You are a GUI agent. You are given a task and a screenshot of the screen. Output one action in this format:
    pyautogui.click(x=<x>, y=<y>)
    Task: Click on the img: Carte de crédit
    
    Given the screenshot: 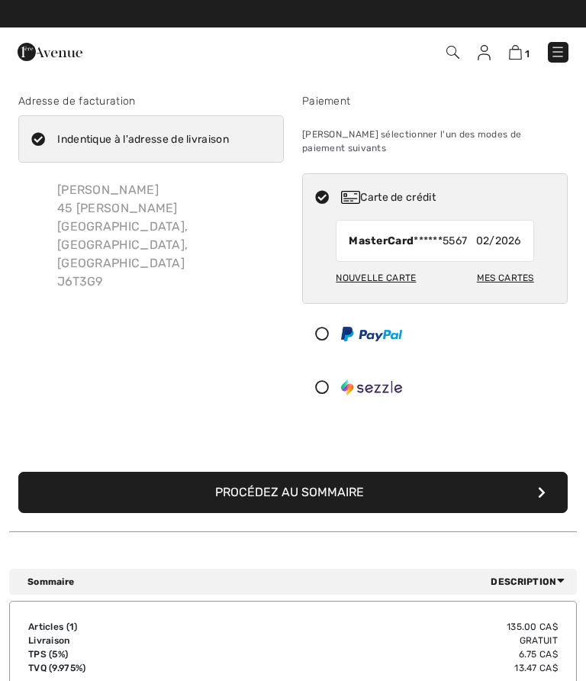 What is the action you would take?
    pyautogui.click(x=350, y=197)
    